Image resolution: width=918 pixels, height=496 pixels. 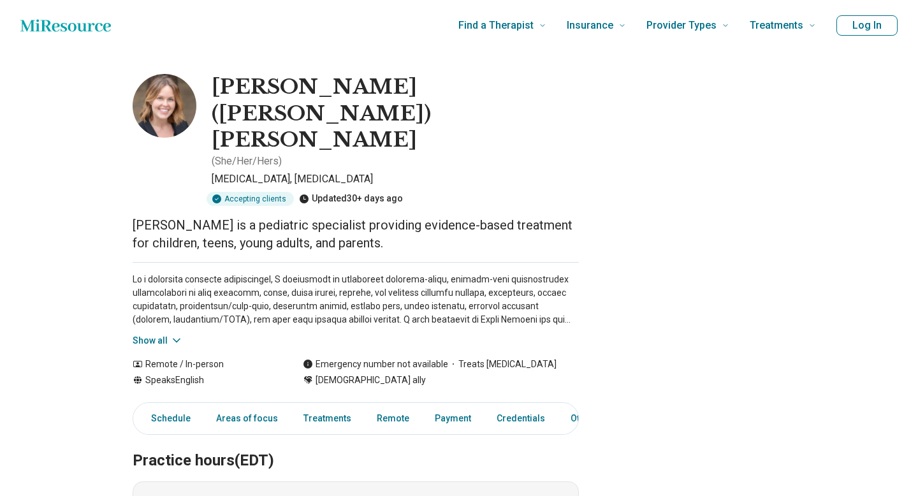 What do you see at coordinates (393, 418) in the screenshot?
I see `a: Remote` at bounding box center [393, 418].